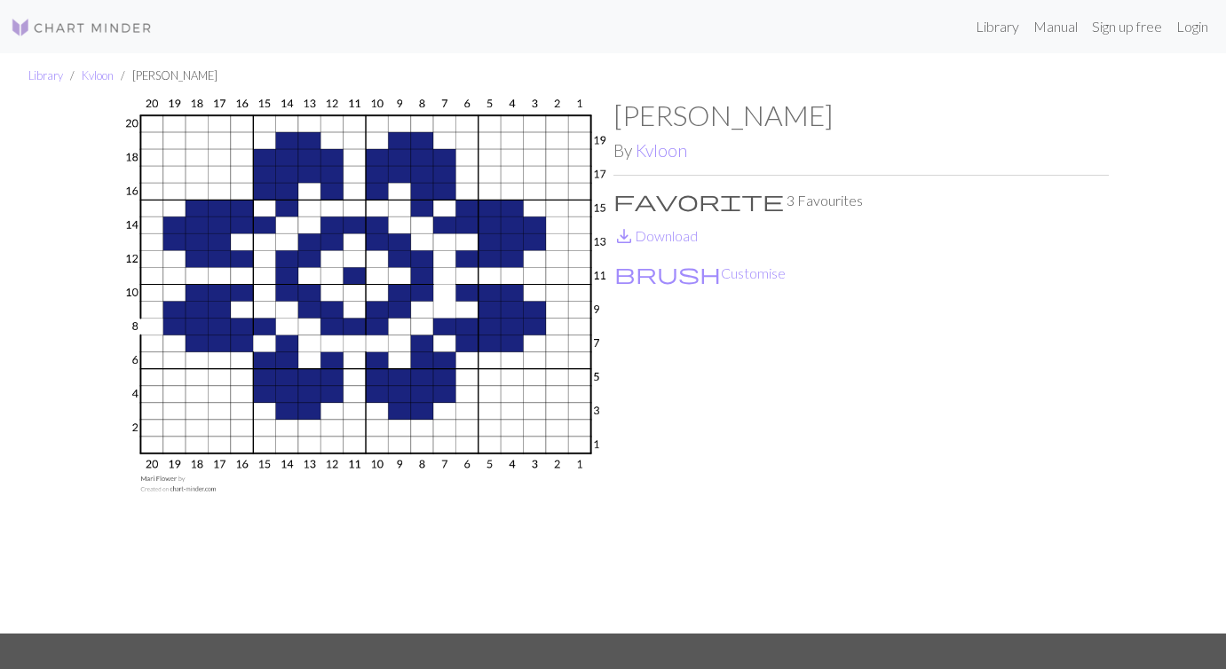 The image size is (1226, 669). I want to click on p: 3 Favourites, so click(861, 201).